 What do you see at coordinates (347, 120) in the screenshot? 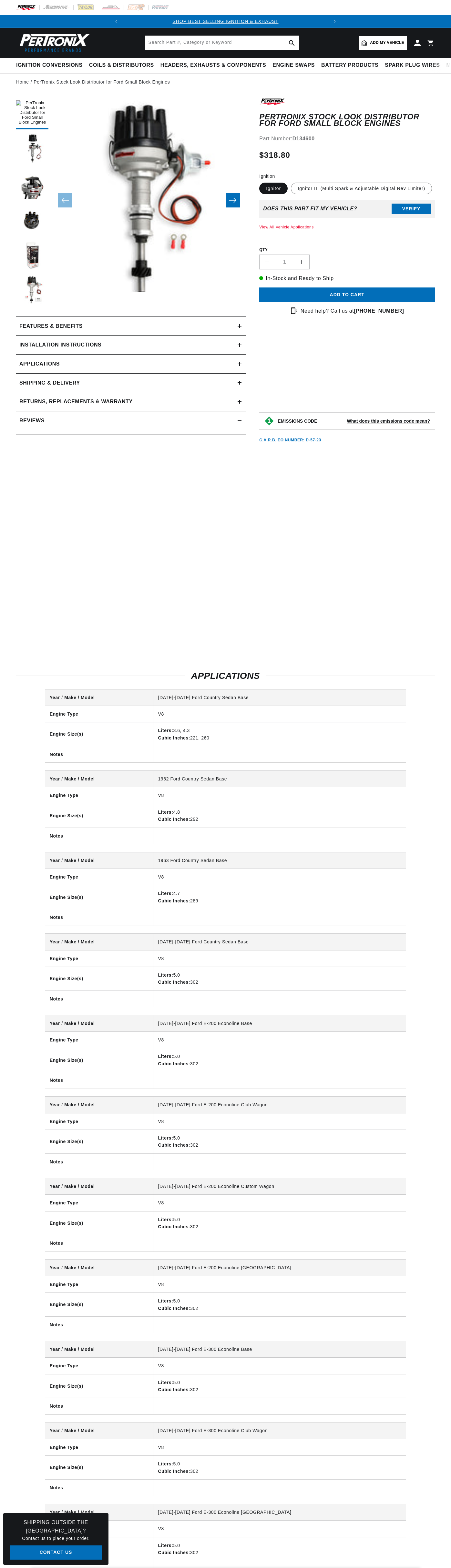
I see `h1: PerTronix Stock Look Distributor for Ford Small Block Engines` at bounding box center [347, 120].